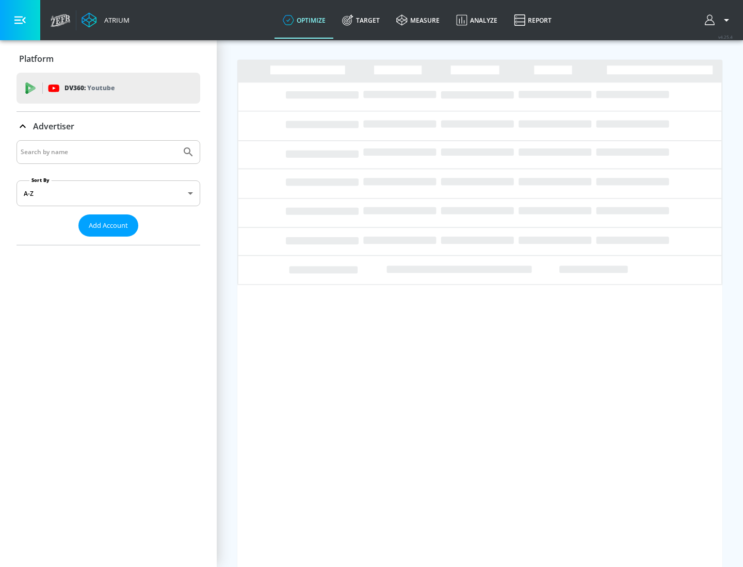  What do you see at coordinates (304, 20) in the screenshot?
I see `a: optimize` at bounding box center [304, 20].